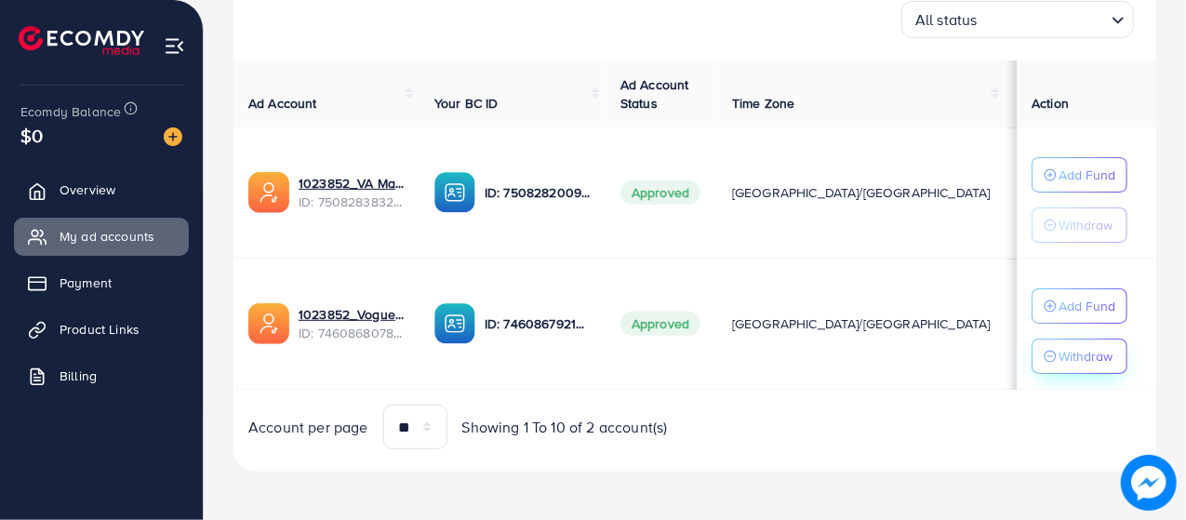 The width and height of the screenshot is (1186, 520). Describe the element at coordinates (565, 427) in the screenshot. I see `span: Showing 1 To 10 of 2 account(s)` at that location.